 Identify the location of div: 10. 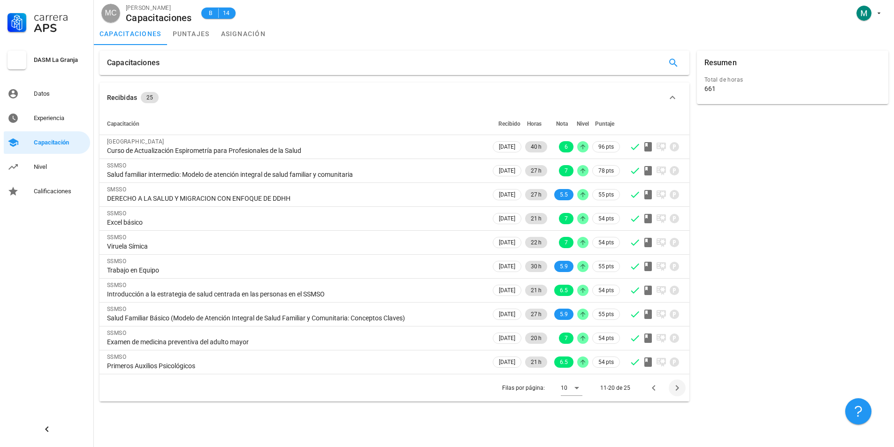
(564, 388).